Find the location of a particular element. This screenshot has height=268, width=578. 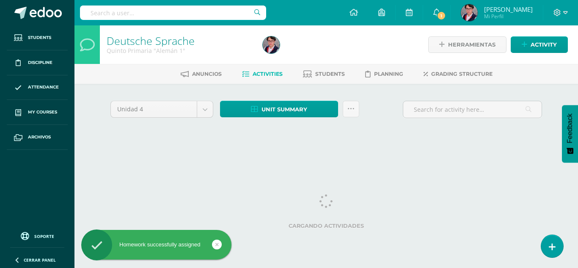

span: Attendance is located at coordinates (43, 87).